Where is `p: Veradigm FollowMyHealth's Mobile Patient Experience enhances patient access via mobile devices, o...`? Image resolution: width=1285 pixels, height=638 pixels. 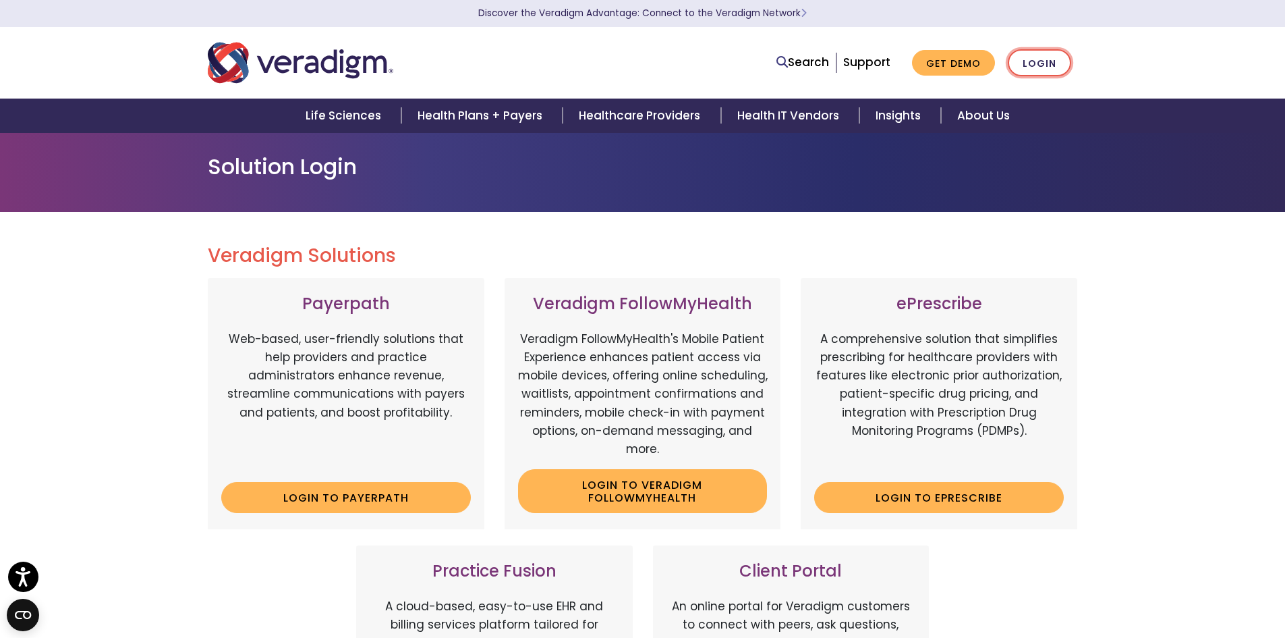
p: Veradigm FollowMyHealth's Mobile Patient Experience enhances patient access via mobile devices, o... is located at coordinates (643, 394).